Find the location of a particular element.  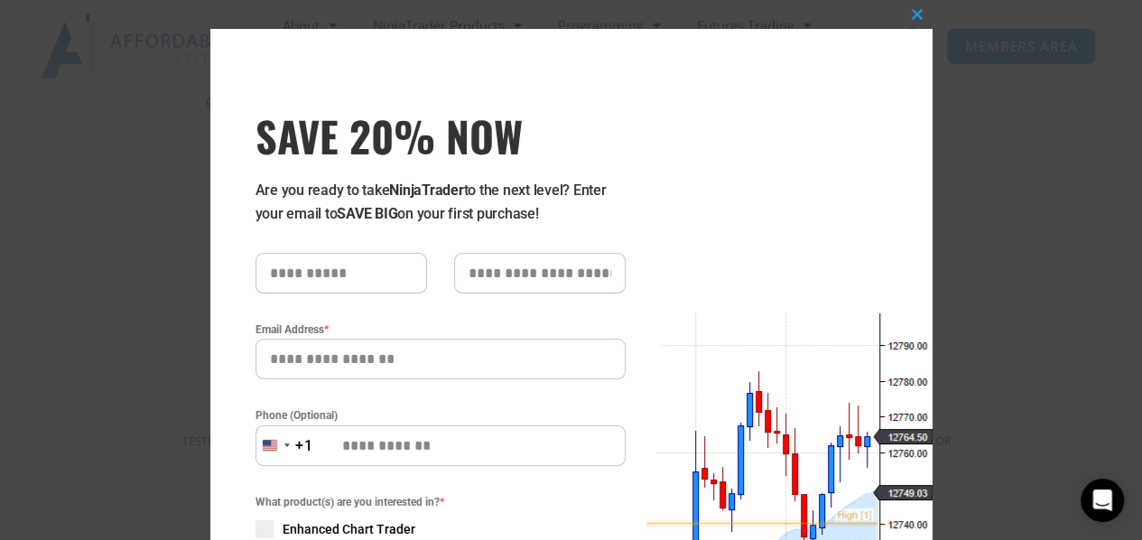

span: What product(s) are you interested in? is located at coordinates (440, 502).